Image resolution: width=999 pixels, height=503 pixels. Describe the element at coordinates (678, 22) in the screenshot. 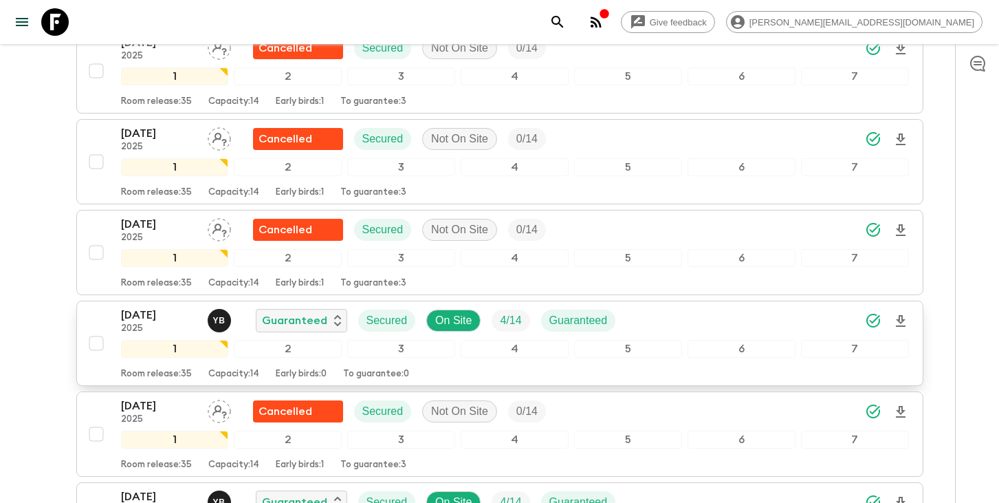

I see `span: Give feedback` at that location.